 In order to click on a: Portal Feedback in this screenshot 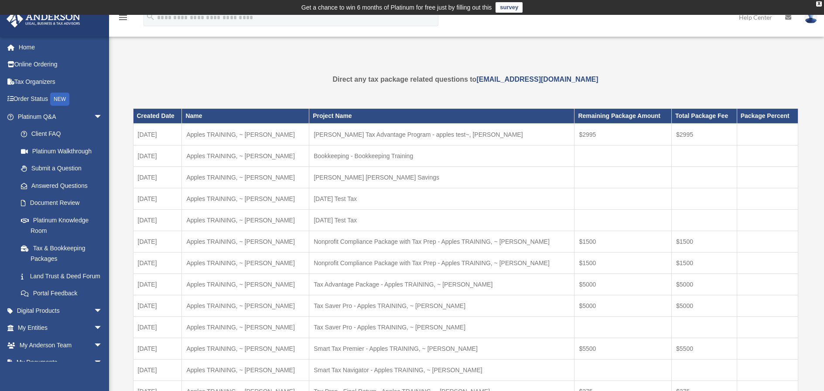, I will do `click(64, 293)`.